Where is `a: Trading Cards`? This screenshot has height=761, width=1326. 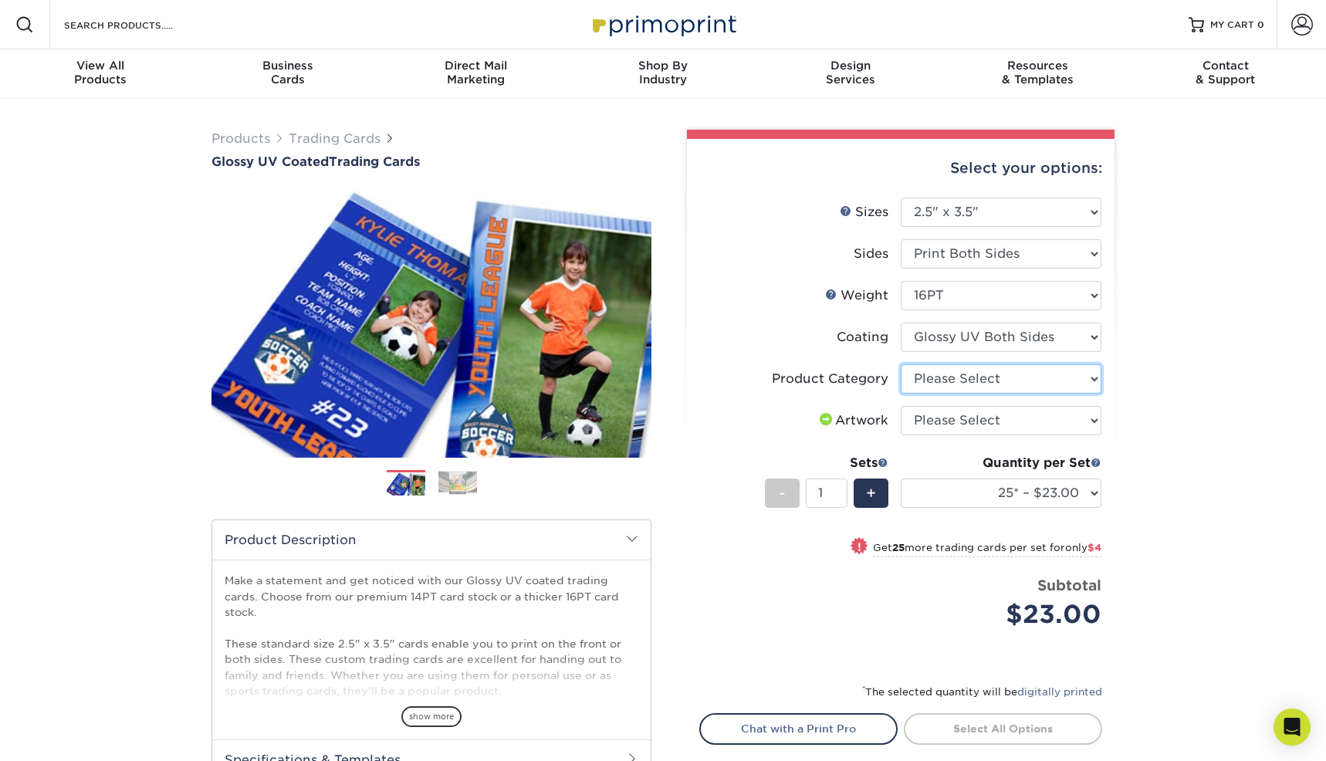
a: Trading Cards is located at coordinates (334, 138).